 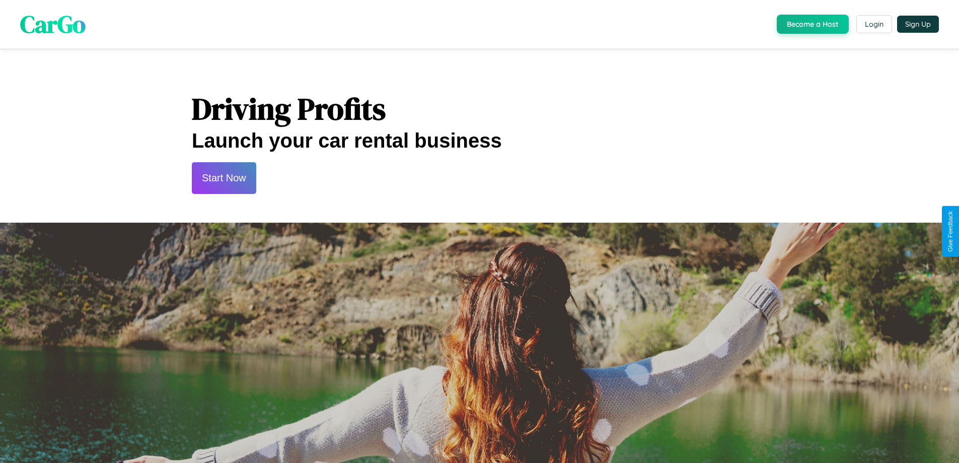 What do you see at coordinates (479, 140) in the screenshot?
I see `h2: Launch your car rental business` at bounding box center [479, 140].